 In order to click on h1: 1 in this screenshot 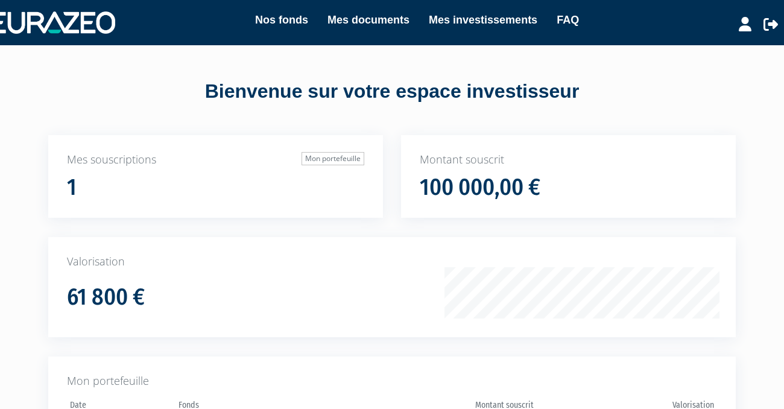, I will do `click(72, 188)`.